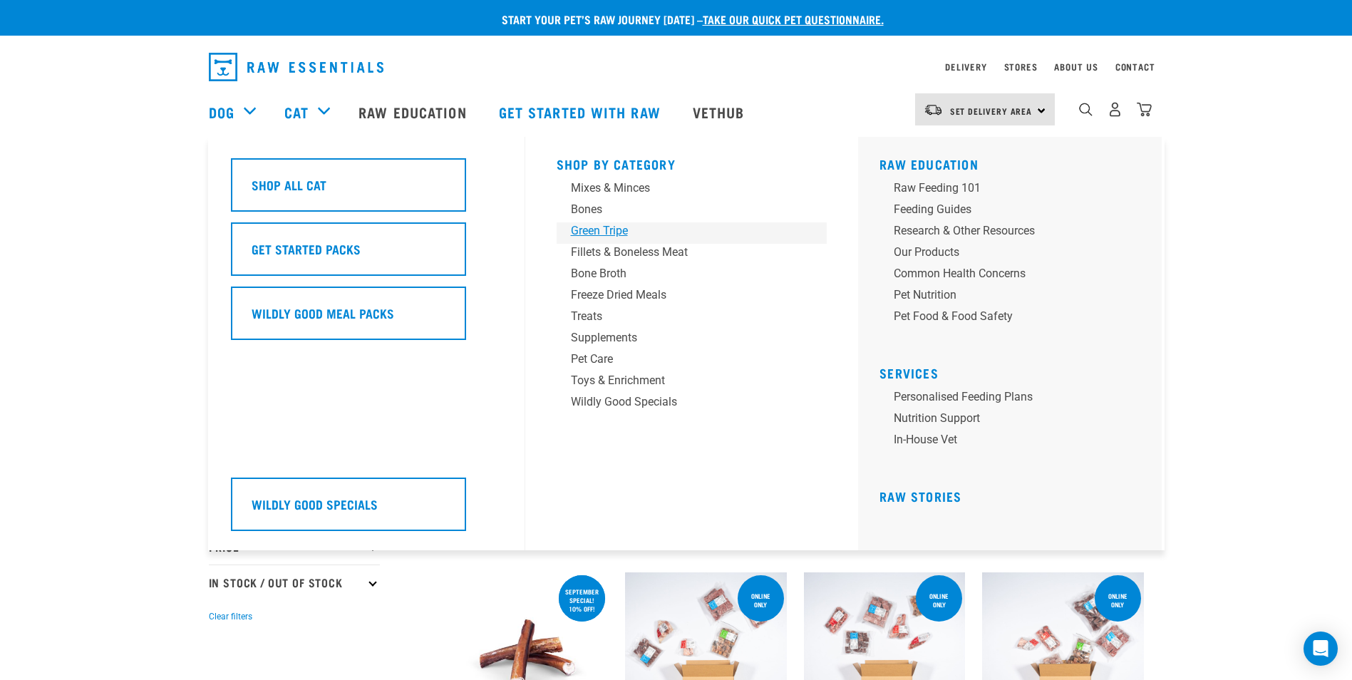 The image size is (1352, 680). What do you see at coordinates (966, 66) in the screenshot?
I see `a: Delivery` at bounding box center [966, 66].